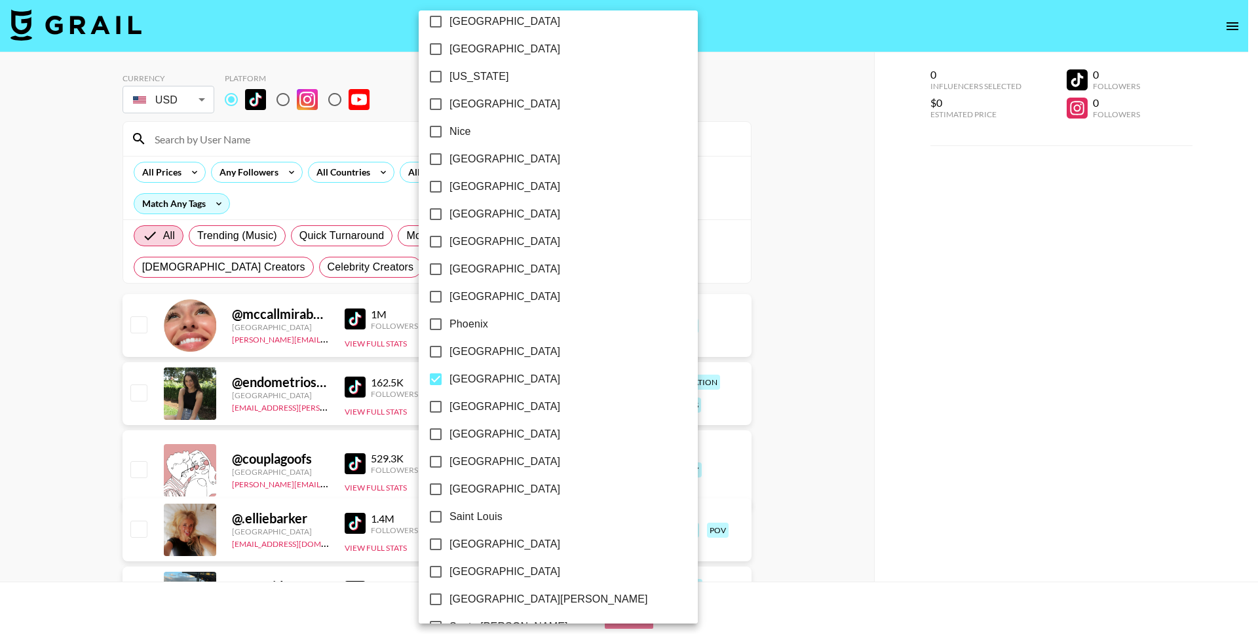 This screenshot has width=1258, height=634. What do you see at coordinates (476, 517) in the screenshot?
I see `span: Saint Louis` at bounding box center [476, 517].